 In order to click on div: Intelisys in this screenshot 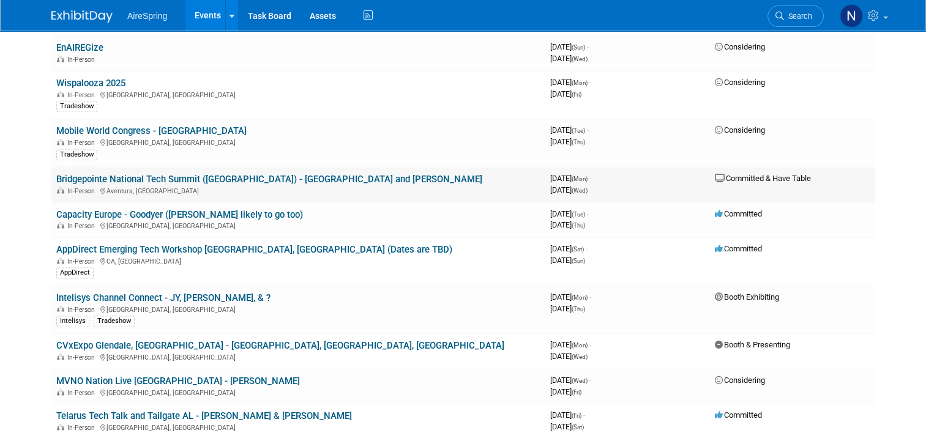, I will do `click(73, 321)`.